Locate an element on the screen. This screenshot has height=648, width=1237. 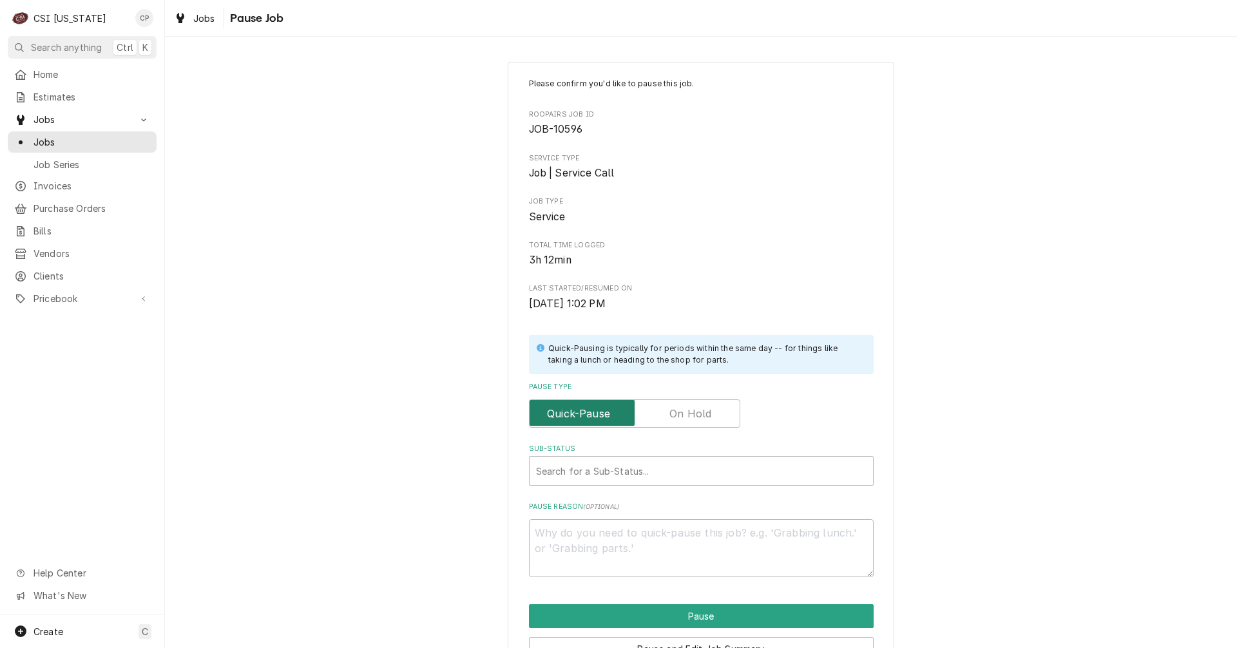
a: Go to Pricebook is located at coordinates (82, 298).